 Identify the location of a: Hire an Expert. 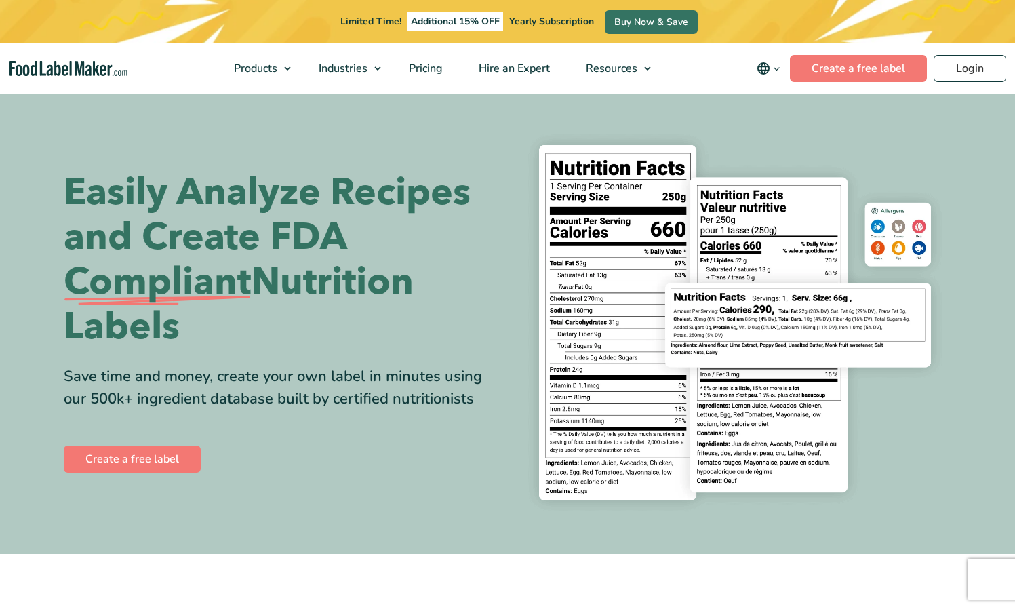
(513, 68).